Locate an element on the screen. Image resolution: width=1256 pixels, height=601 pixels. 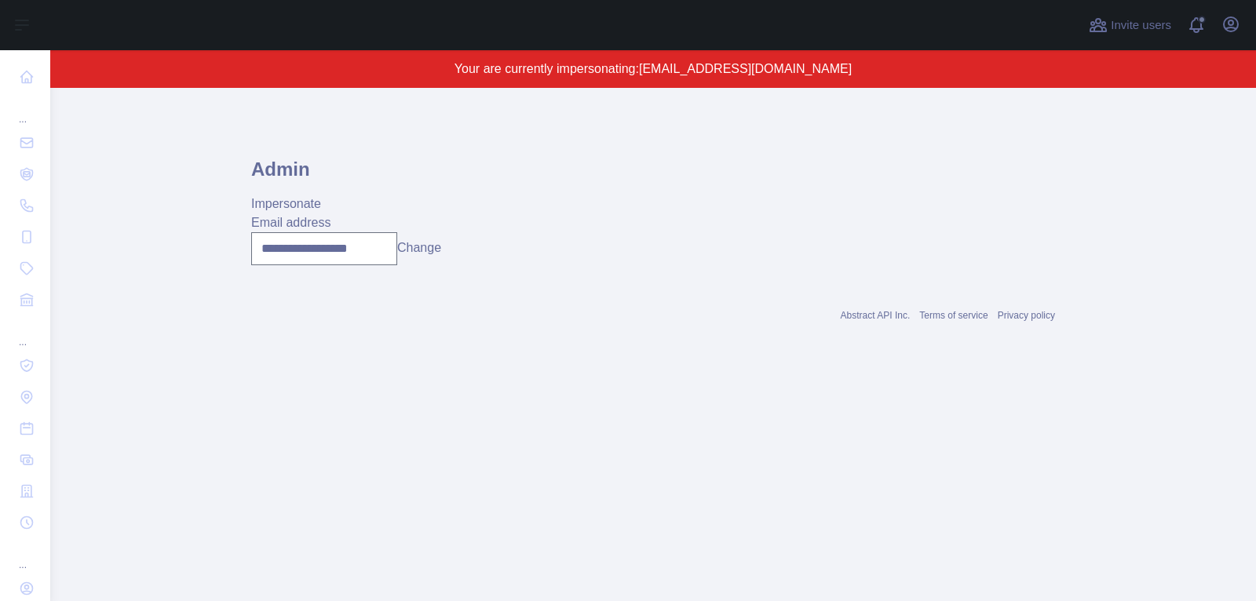
button: Invite users is located at coordinates (1130, 25).